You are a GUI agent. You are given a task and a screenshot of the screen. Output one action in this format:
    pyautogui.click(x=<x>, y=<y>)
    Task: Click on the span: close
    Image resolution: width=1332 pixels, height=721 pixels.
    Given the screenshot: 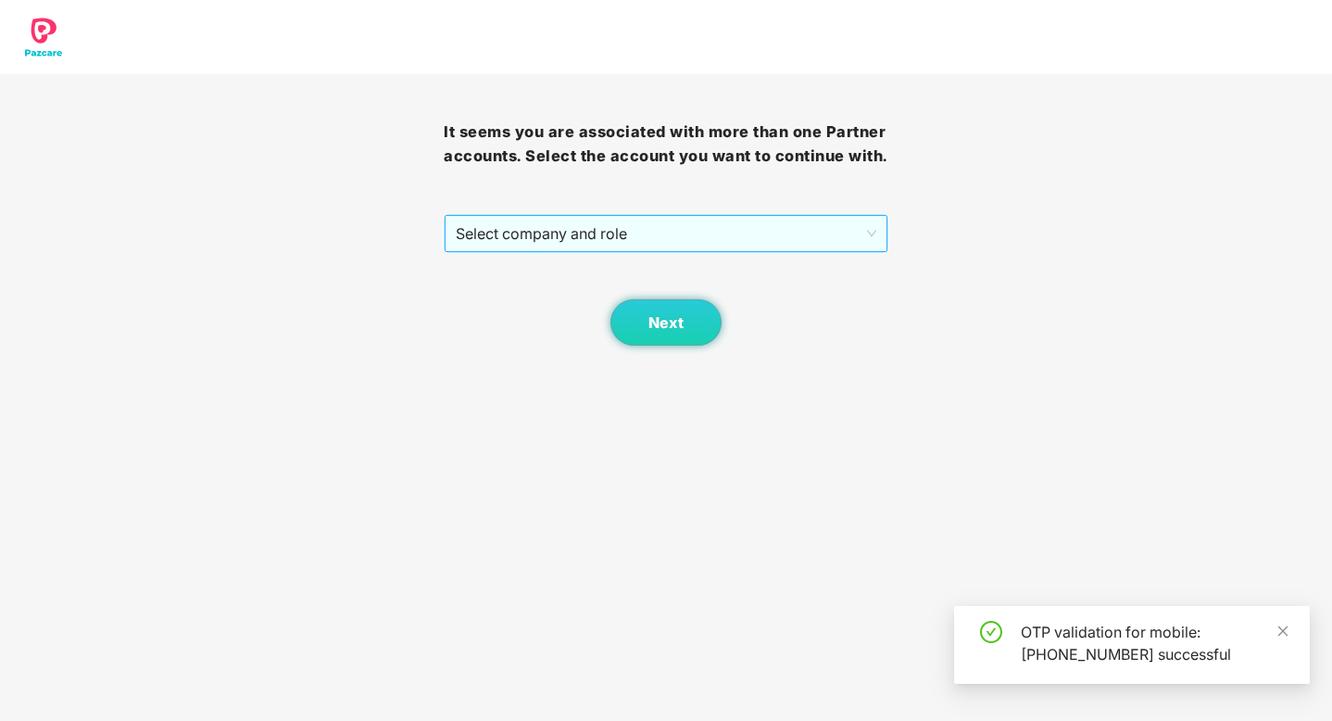 What is the action you would take?
    pyautogui.click(x=1283, y=631)
    